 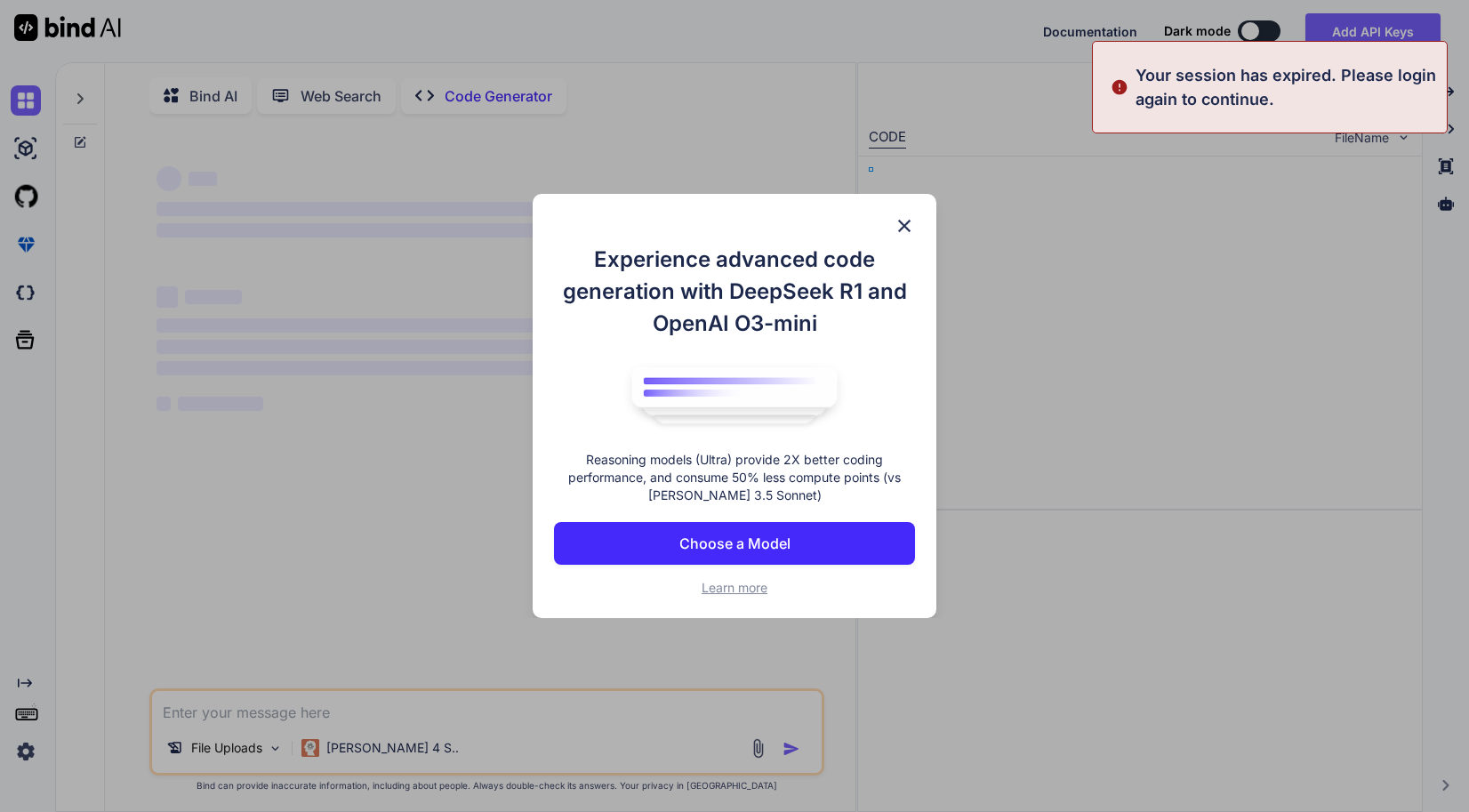 I want to click on img: close, so click(x=905, y=226).